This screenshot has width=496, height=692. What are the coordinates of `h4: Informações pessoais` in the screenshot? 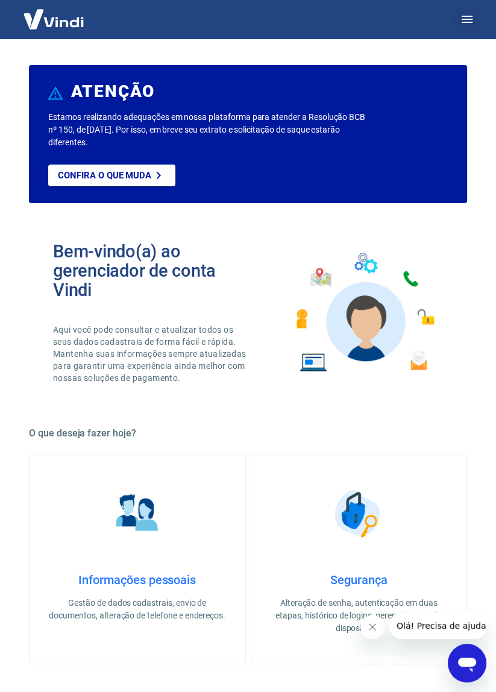 It's located at (137, 580).